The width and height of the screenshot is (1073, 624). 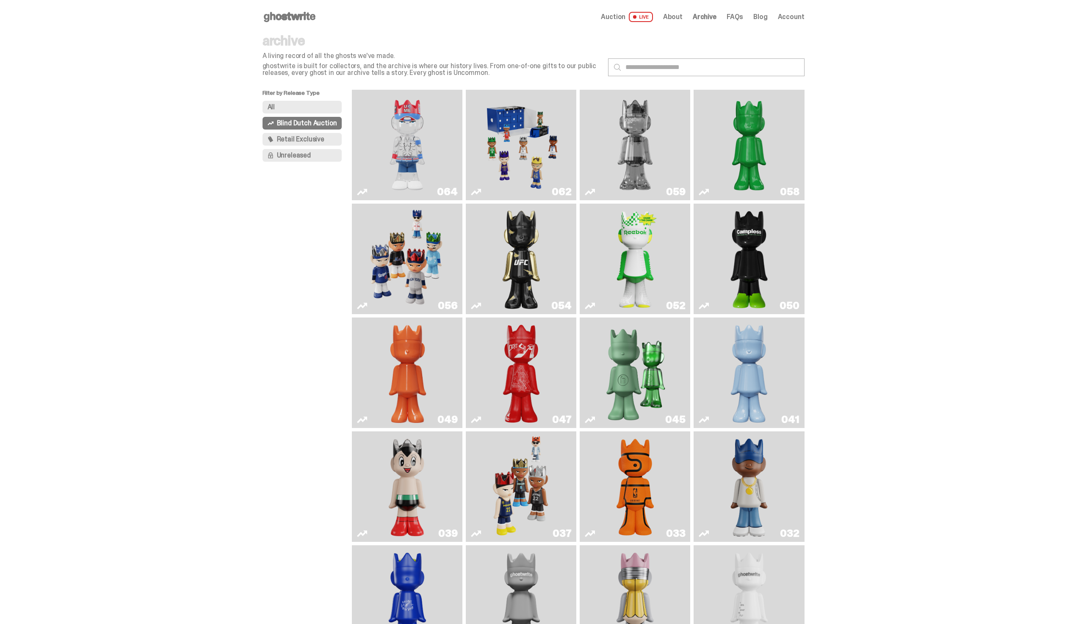 What do you see at coordinates (407, 487) in the screenshot?
I see `a: Astro Boy` at bounding box center [407, 487].